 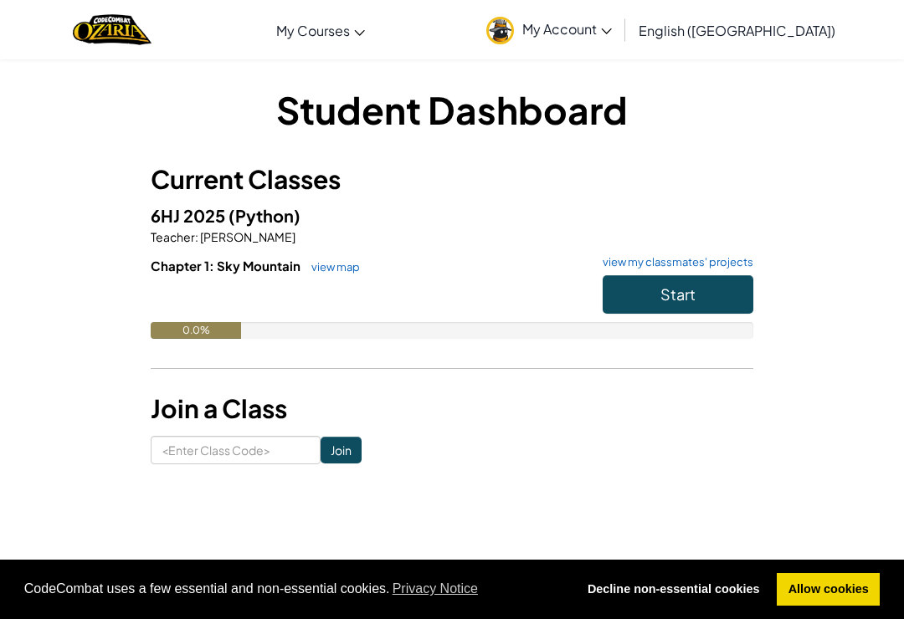 I want to click on span: (Python), so click(x=264, y=215).